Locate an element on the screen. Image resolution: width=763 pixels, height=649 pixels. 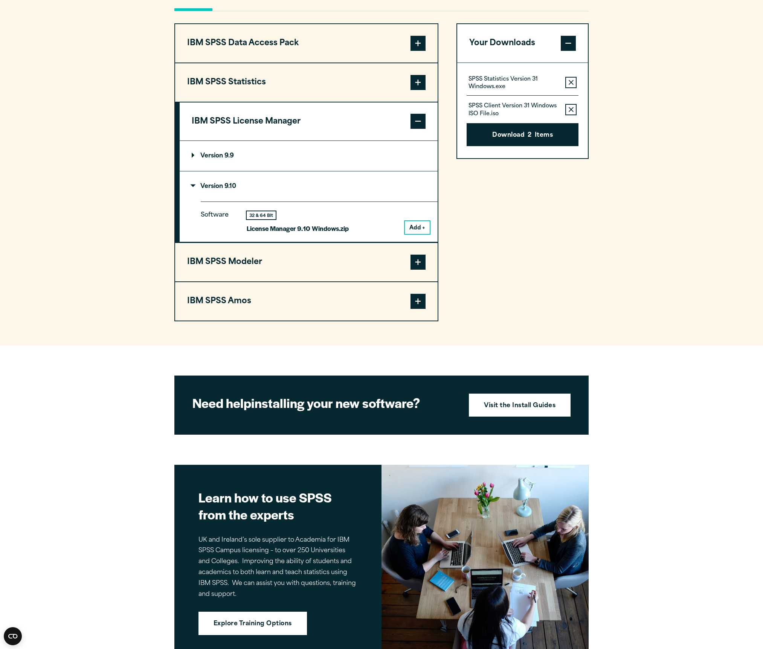
summary: Version 9.10 is located at coordinates (308, 186).